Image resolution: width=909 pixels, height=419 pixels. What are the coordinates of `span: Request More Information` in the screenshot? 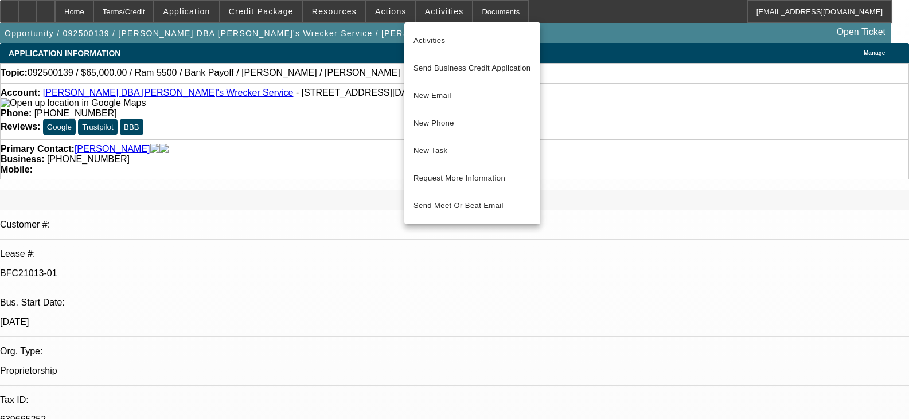 It's located at (472, 178).